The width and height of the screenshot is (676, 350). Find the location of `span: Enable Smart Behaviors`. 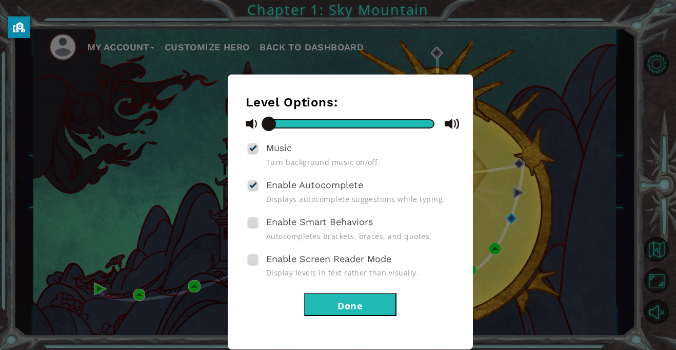

span: Enable Smart Behaviors is located at coordinates (320, 221).